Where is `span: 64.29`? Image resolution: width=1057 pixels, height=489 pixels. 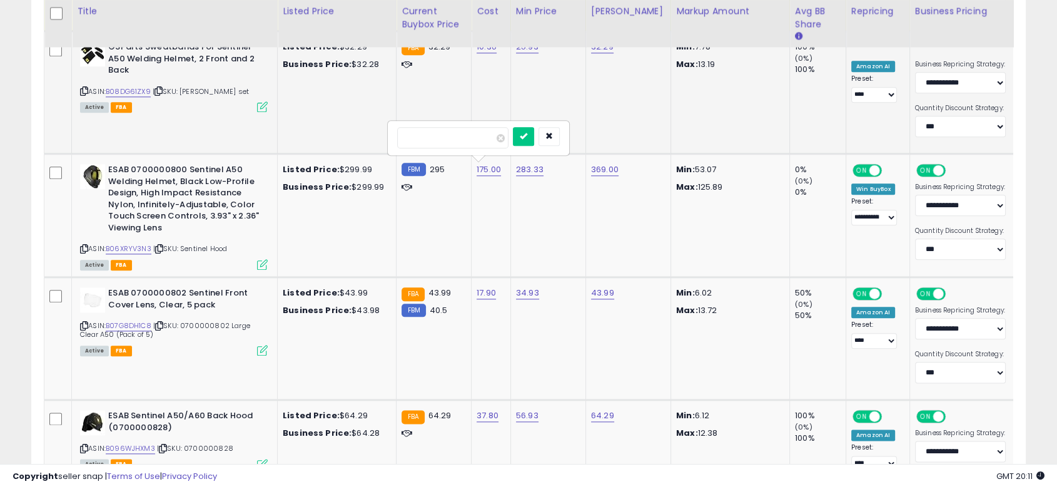 span: 64.29 is located at coordinates (439, 415).